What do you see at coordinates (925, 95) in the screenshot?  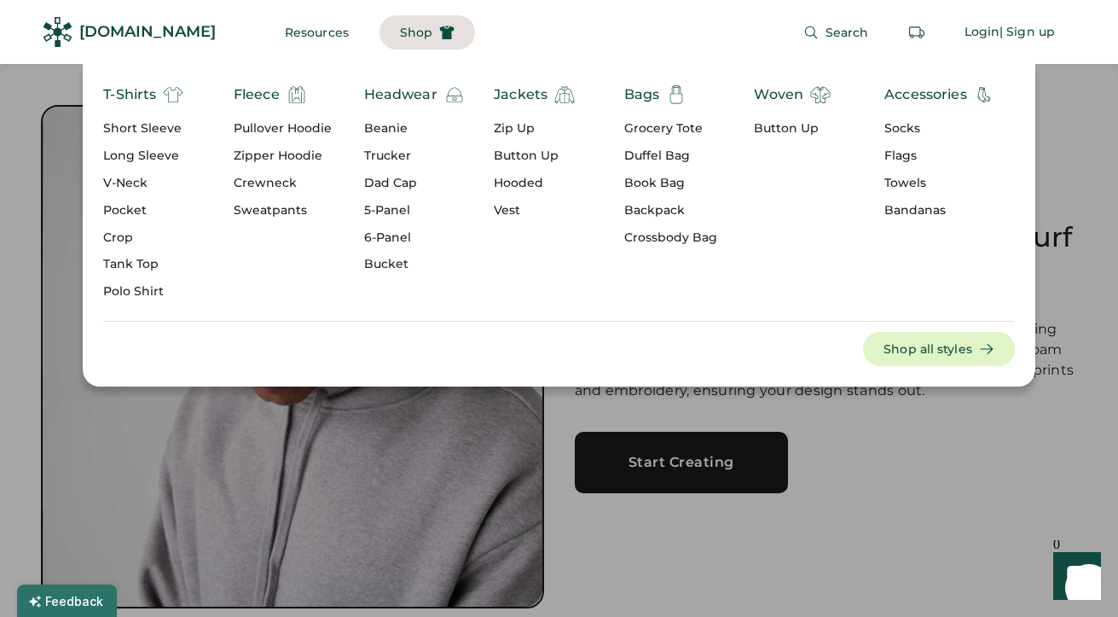 I see `div: Accessories` at bounding box center [925, 95].